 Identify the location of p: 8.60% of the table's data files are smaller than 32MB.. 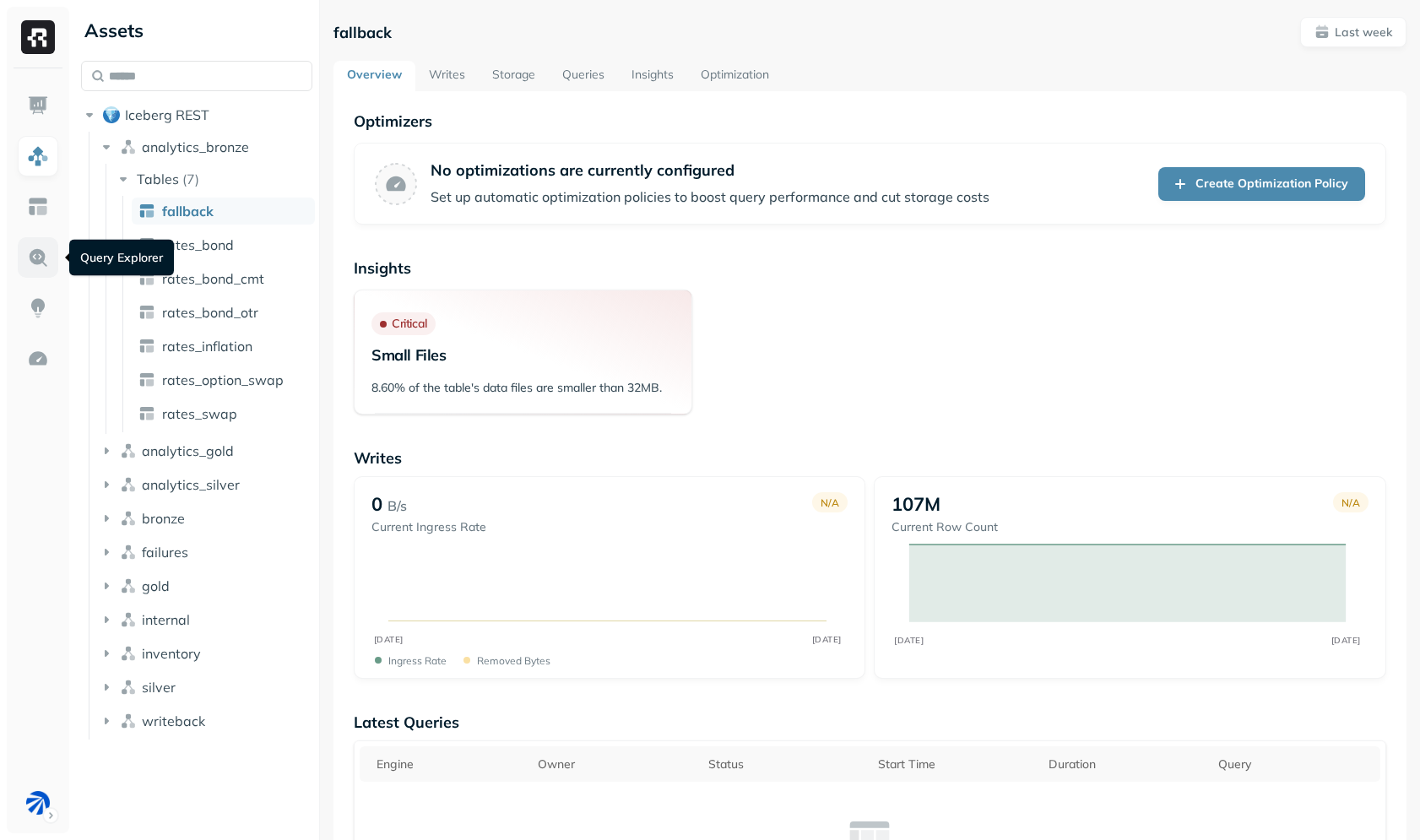
(523, 387).